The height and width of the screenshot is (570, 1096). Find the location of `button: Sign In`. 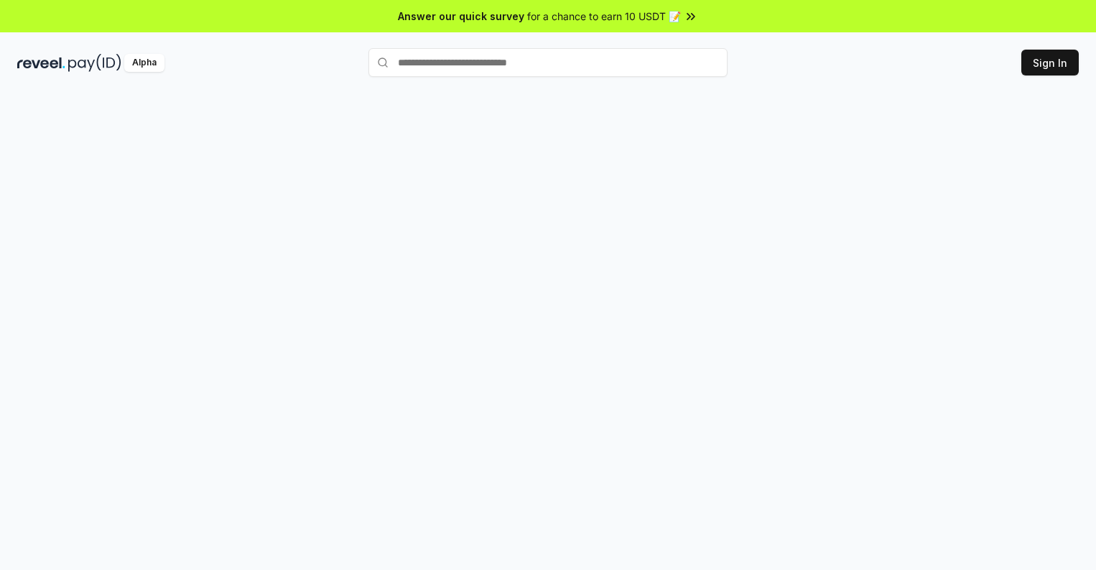

button: Sign In is located at coordinates (1050, 63).